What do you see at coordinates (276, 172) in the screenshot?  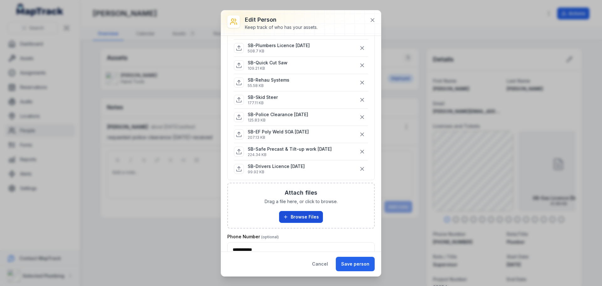 I see `p: 99.92 KB` at bounding box center [276, 172].